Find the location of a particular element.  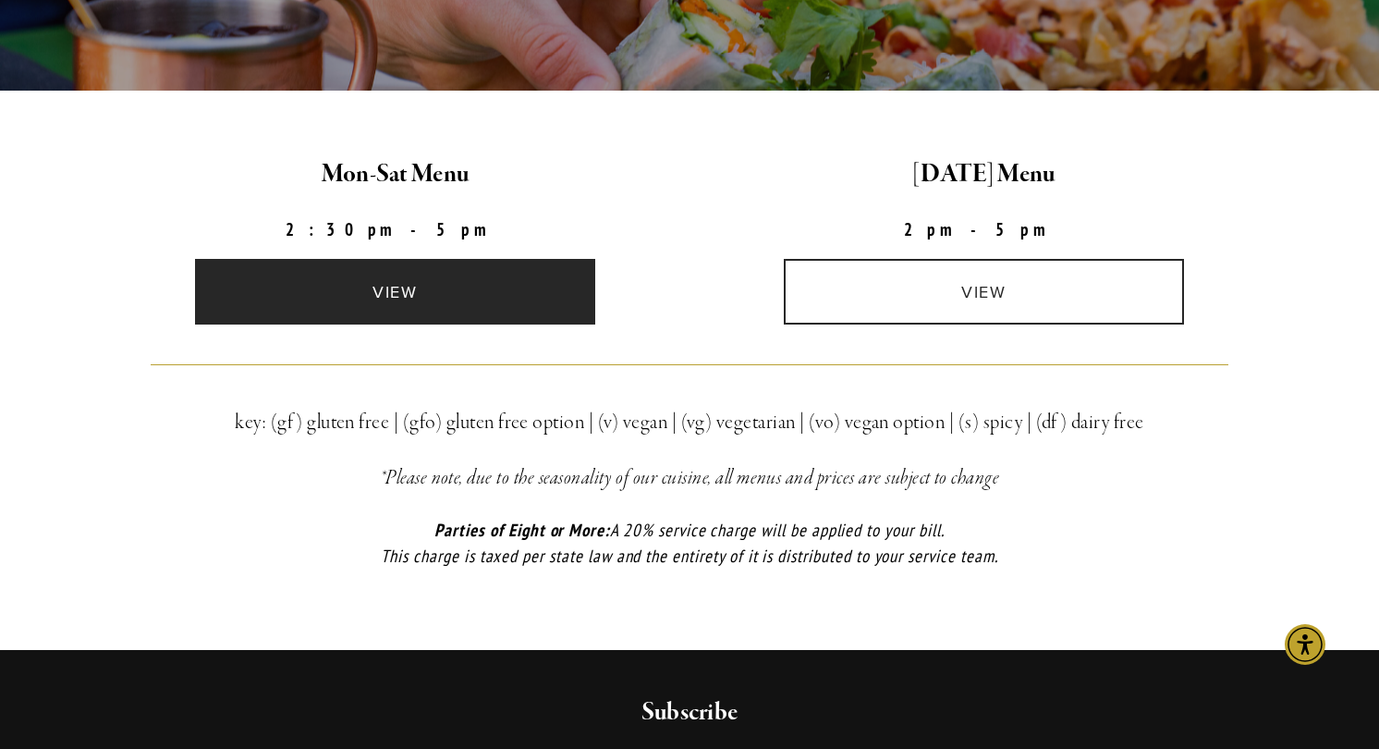

em: Parties of Eight or More: is located at coordinates (522, 530).